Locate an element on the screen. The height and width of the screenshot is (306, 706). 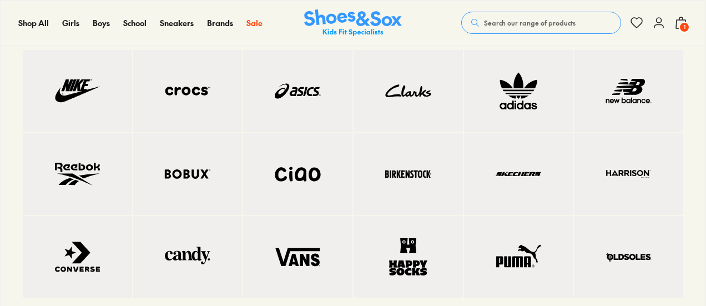
span: Shop All is located at coordinates (33, 23).